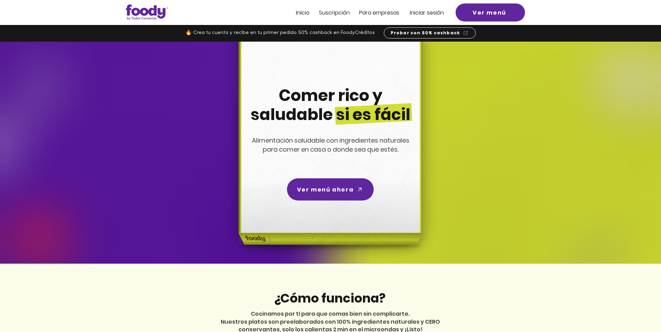  Describe the element at coordinates (331, 145) in the screenshot. I see `span: Alimentación saludable con ingredientes naturales para comer en casa o donde sea que estés.` at that location.